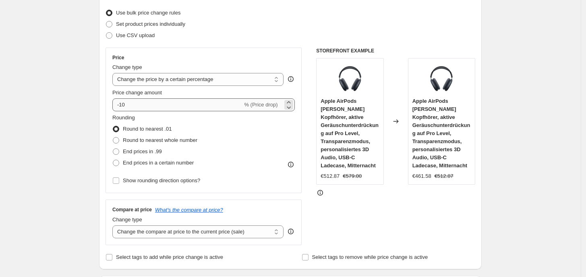 This screenshot has height=277, width=586. Describe the element at coordinates (158, 162) in the screenshot. I see `span: End prices in a certain number` at that location.